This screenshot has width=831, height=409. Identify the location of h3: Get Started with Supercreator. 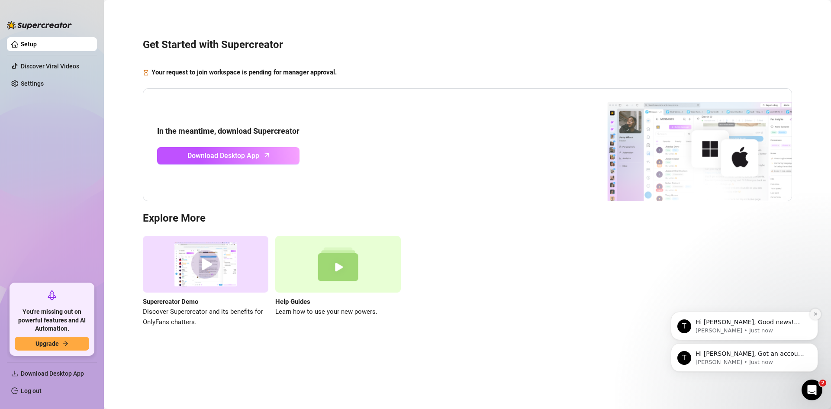
(467, 45).